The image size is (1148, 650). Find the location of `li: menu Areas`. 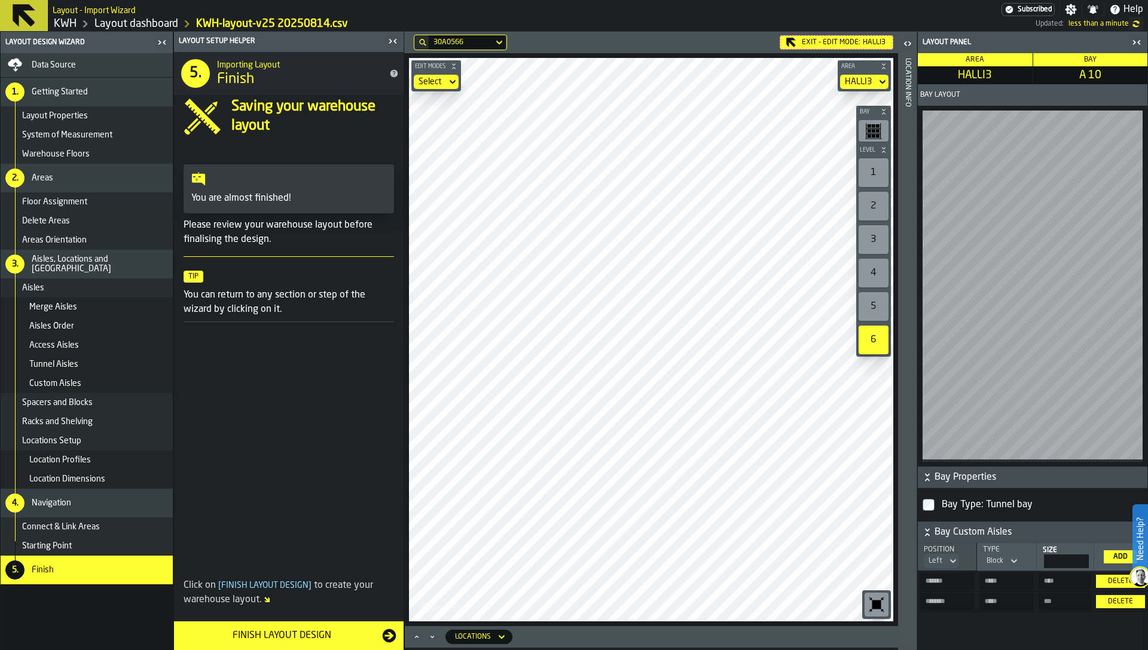

li: menu Areas is located at coordinates (87, 178).